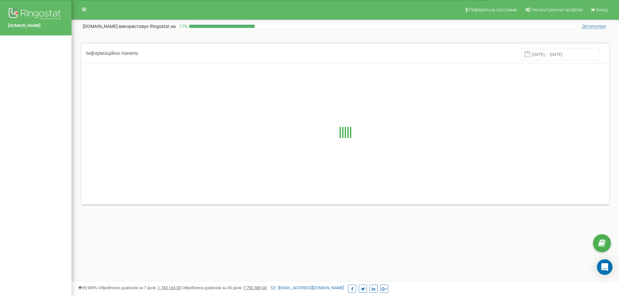 The image size is (619, 296). What do you see at coordinates (182, 26) in the screenshot?
I see `p: 17 %` at bounding box center [182, 26].